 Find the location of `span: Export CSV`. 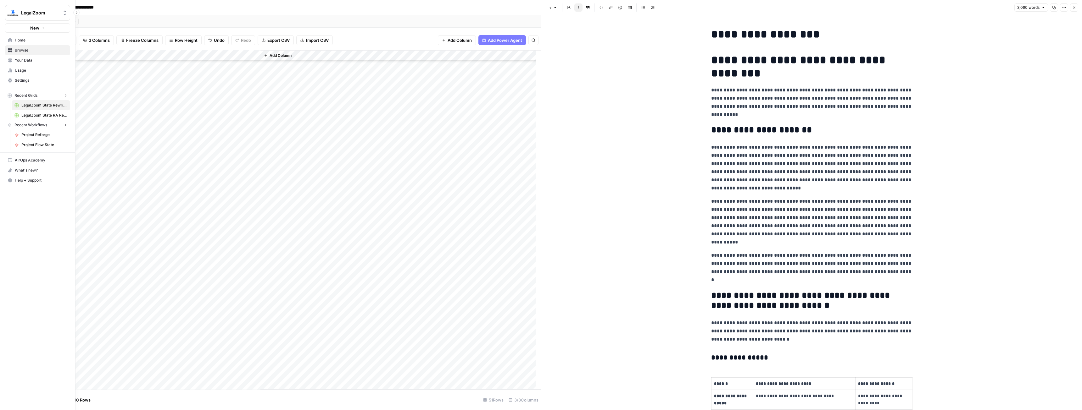

span: Export CSV is located at coordinates (278, 40).